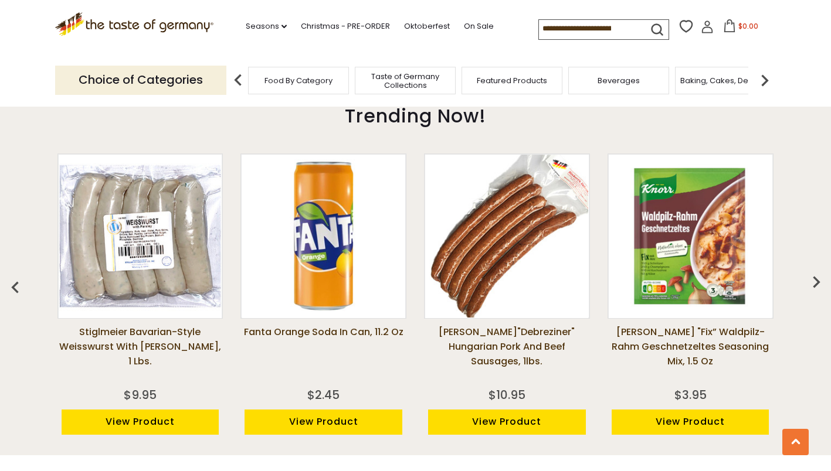  I want to click on div: Trending Now!, so click(416, 113).